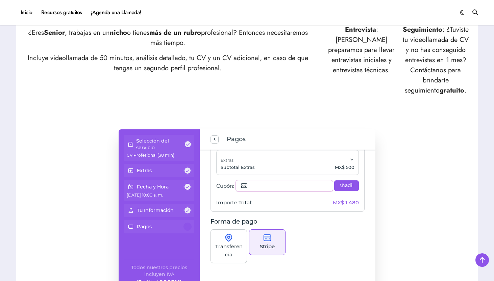 This screenshot has width=494, height=281. What do you see at coordinates (361, 29) in the screenshot?
I see `strong: Entrevista` at bounding box center [361, 29].